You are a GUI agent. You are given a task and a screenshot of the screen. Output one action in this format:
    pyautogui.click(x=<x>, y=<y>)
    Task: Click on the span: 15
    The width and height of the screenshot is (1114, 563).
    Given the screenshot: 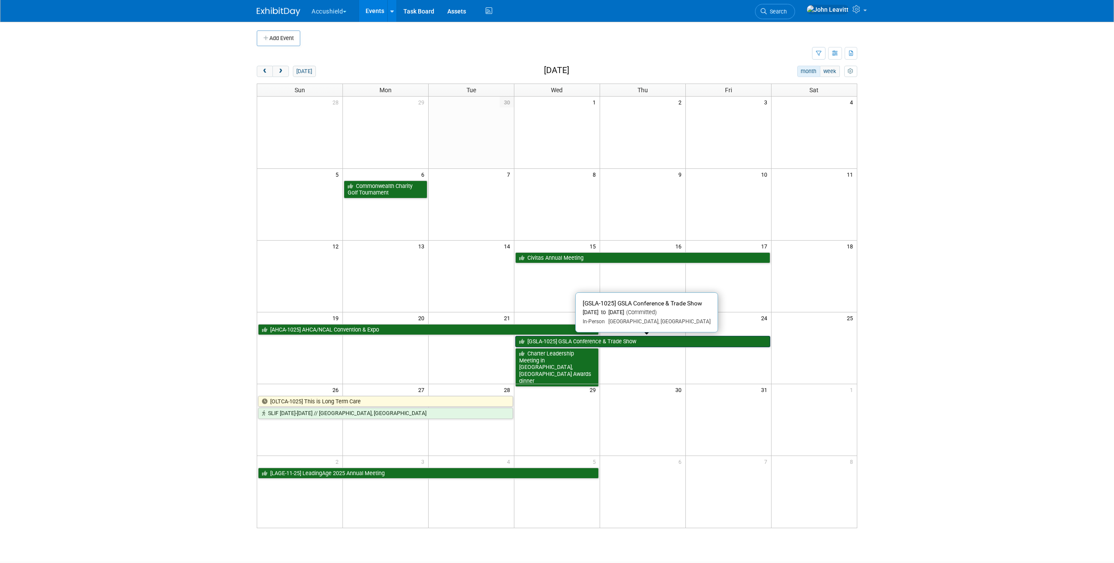 What is the action you would take?
    pyautogui.click(x=594, y=246)
    